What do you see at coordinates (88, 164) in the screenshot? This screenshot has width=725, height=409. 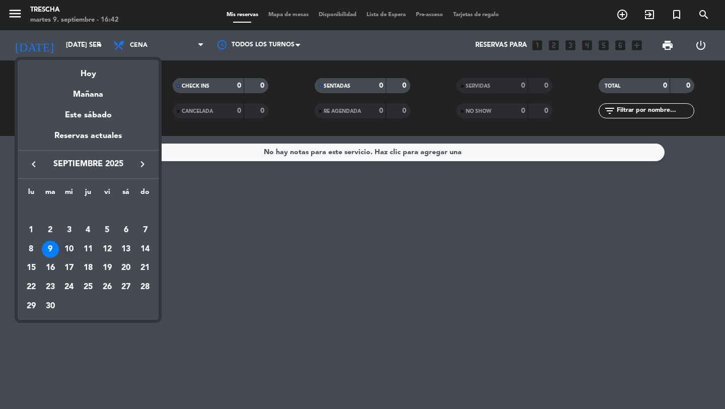 I see `span: septiembre 2025` at bounding box center [88, 164].